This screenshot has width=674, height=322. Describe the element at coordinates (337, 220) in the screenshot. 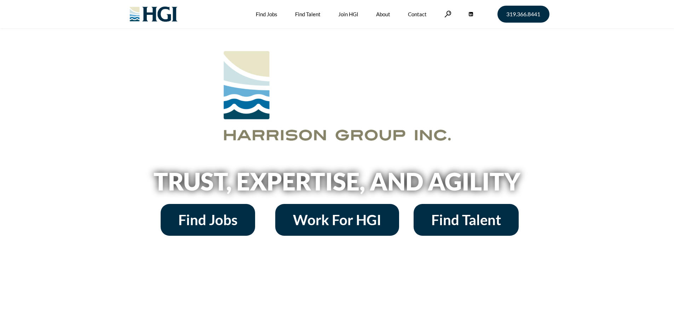

I see `a: Work For HGI` at that location.